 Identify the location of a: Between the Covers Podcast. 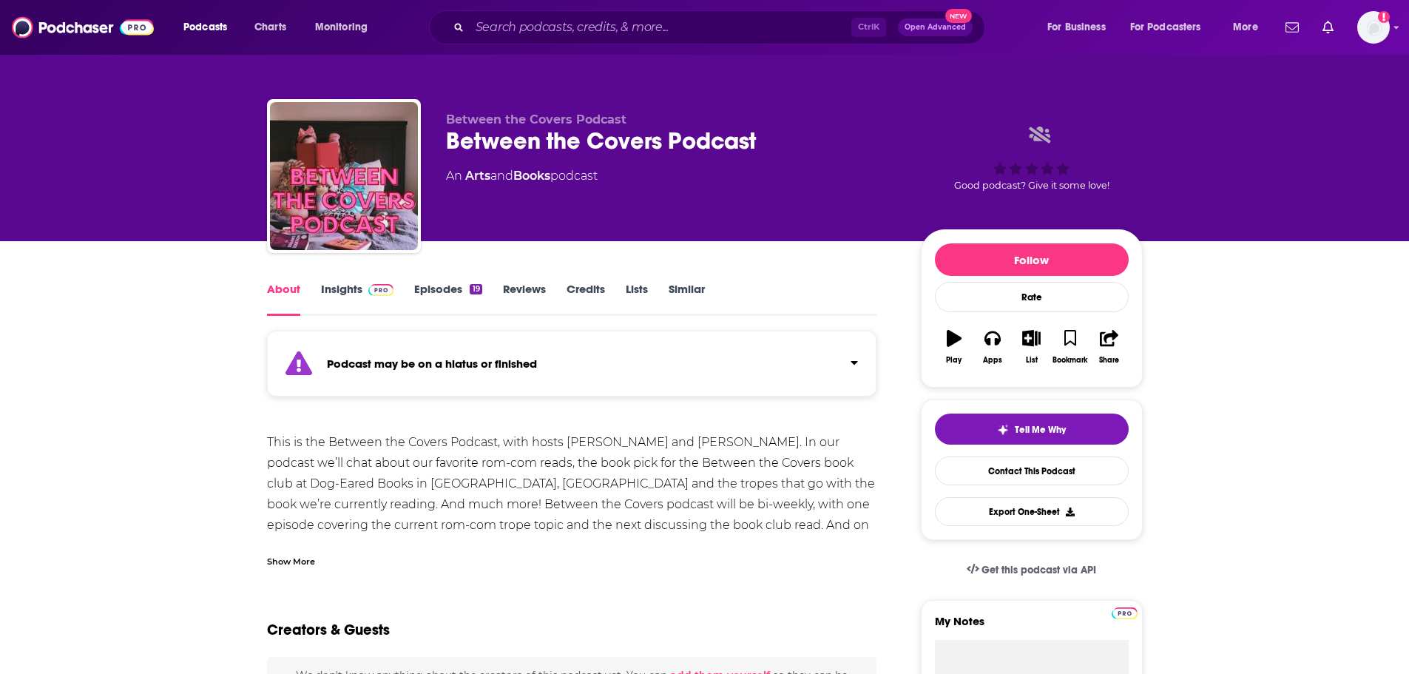
(344, 176).